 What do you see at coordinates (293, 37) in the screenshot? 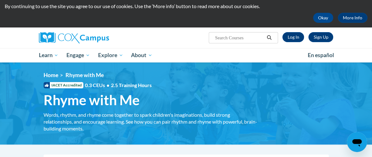
I see `a: Log In` at bounding box center [293, 37].